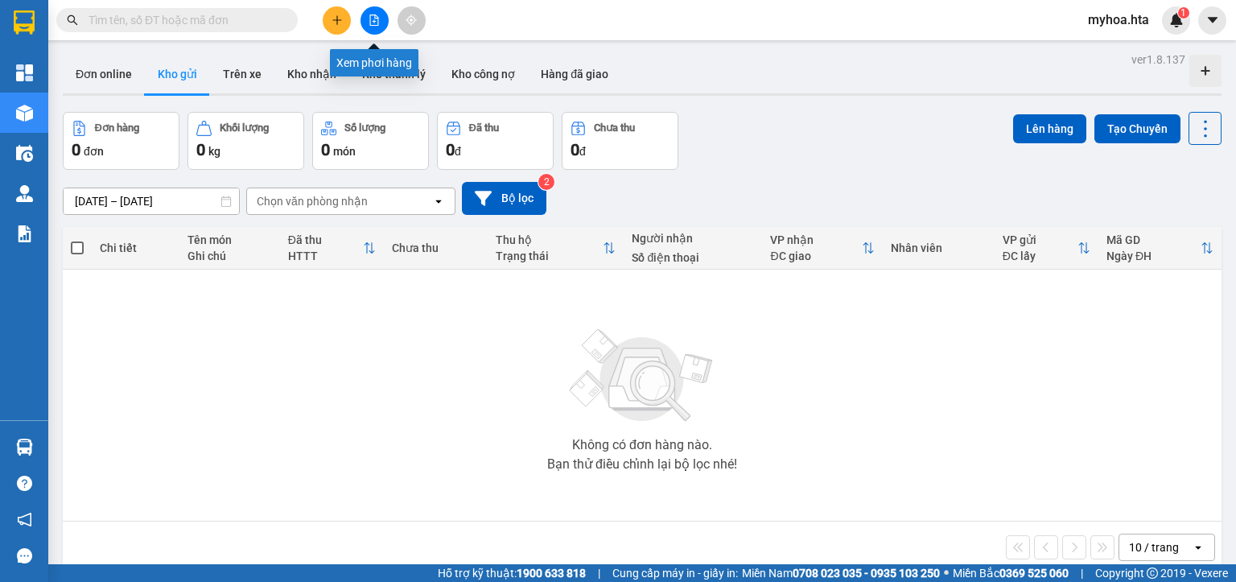  Describe the element at coordinates (117, 128) in the screenshot. I see `div: Đơn hàng` at that location.